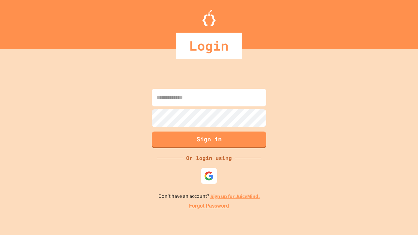  Describe the element at coordinates (209, 206) in the screenshot. I see `a: Forgot Password` at that location.